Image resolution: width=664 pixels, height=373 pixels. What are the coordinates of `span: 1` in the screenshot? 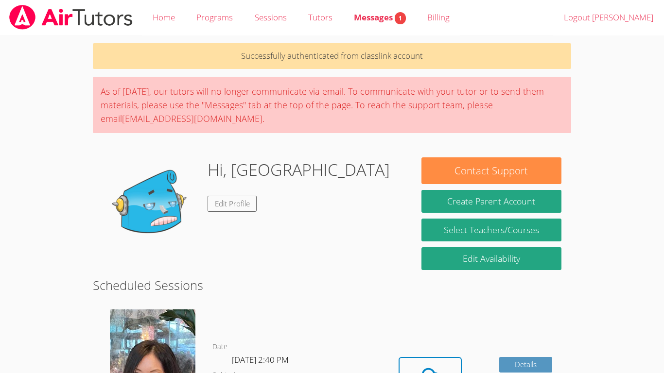 It's located at (400, 18).